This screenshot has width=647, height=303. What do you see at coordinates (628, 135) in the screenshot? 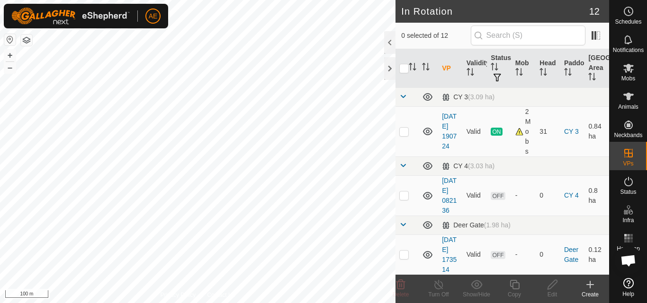
I see `span: Neckbands` at bounding box center [628, 135].